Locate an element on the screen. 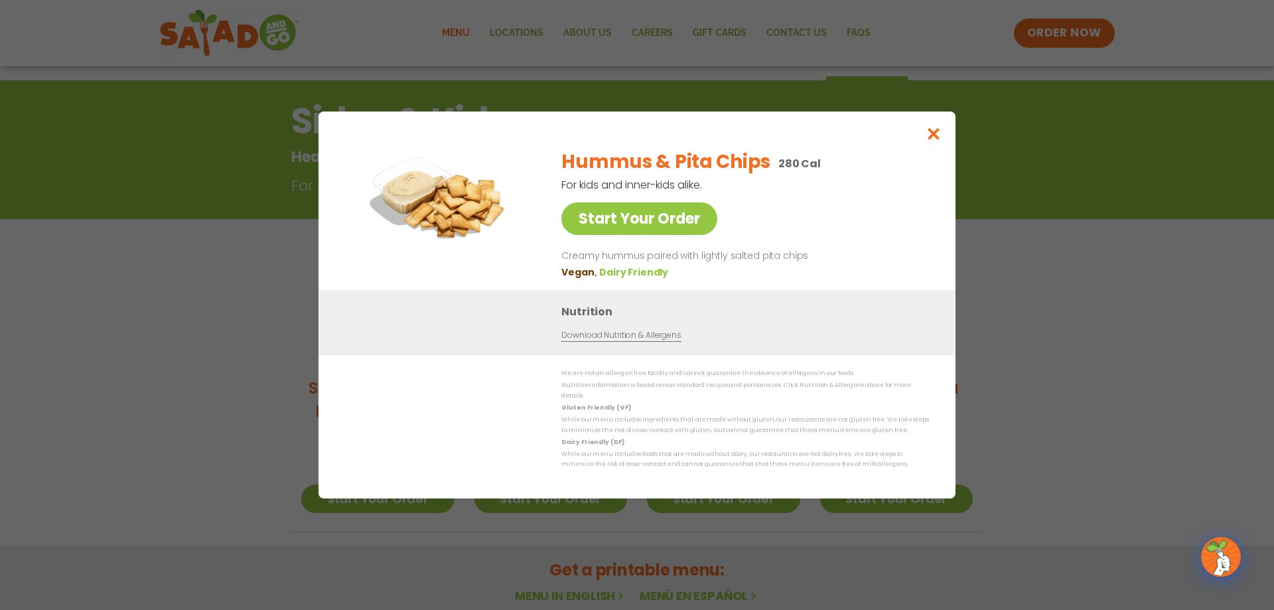 This screenshot has width=1274, height=610. li: Dairy Friendly is located at coordinates (635, 272).